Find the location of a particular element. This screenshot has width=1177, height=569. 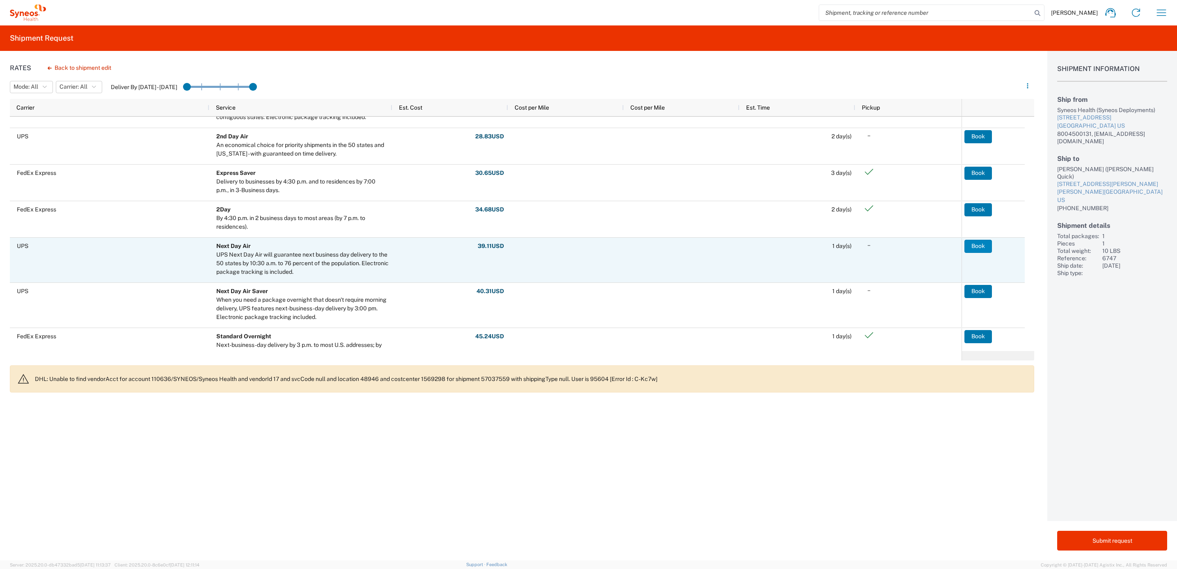

button: 28.83USD is located at coordinates (490, 137).